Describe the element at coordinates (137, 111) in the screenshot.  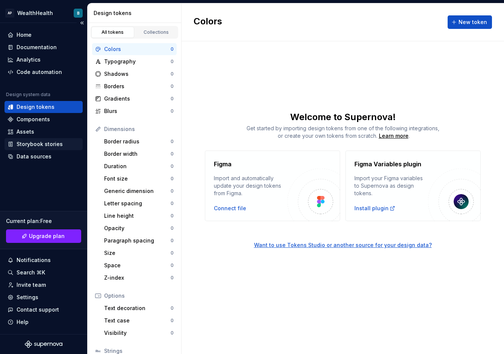
I see `div: Blurs` at that location.